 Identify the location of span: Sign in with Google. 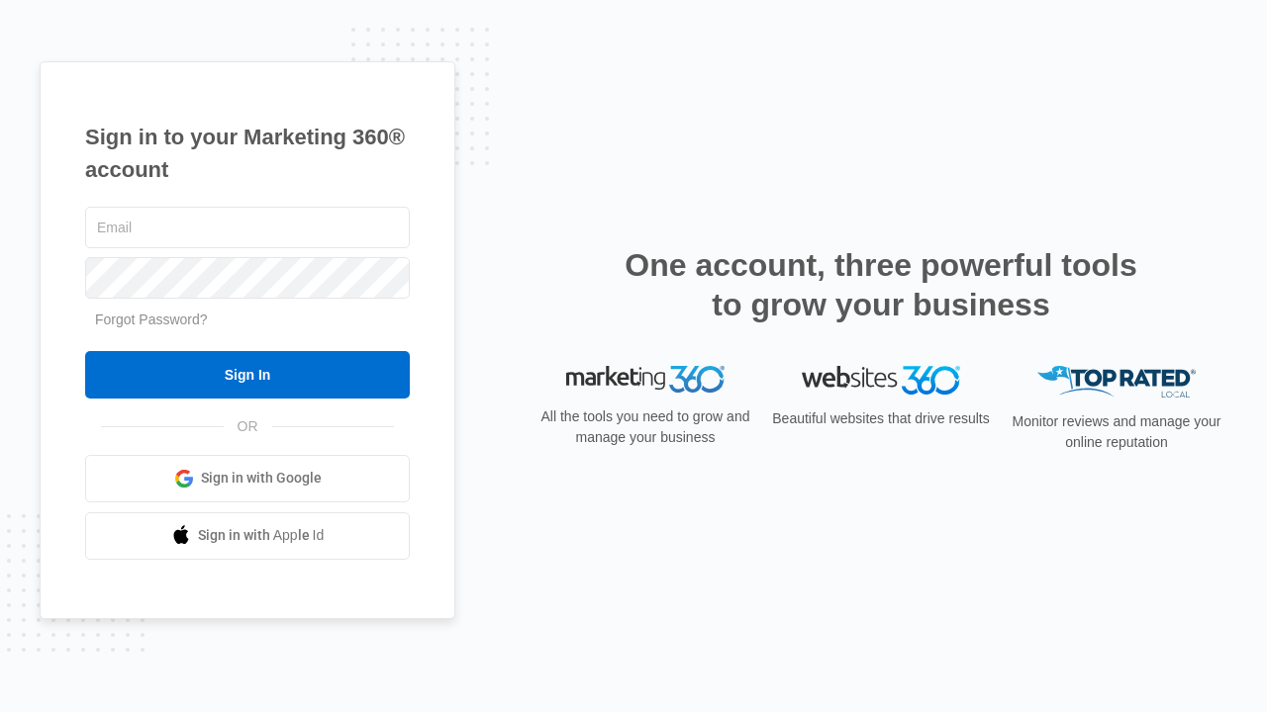
(261, 478).